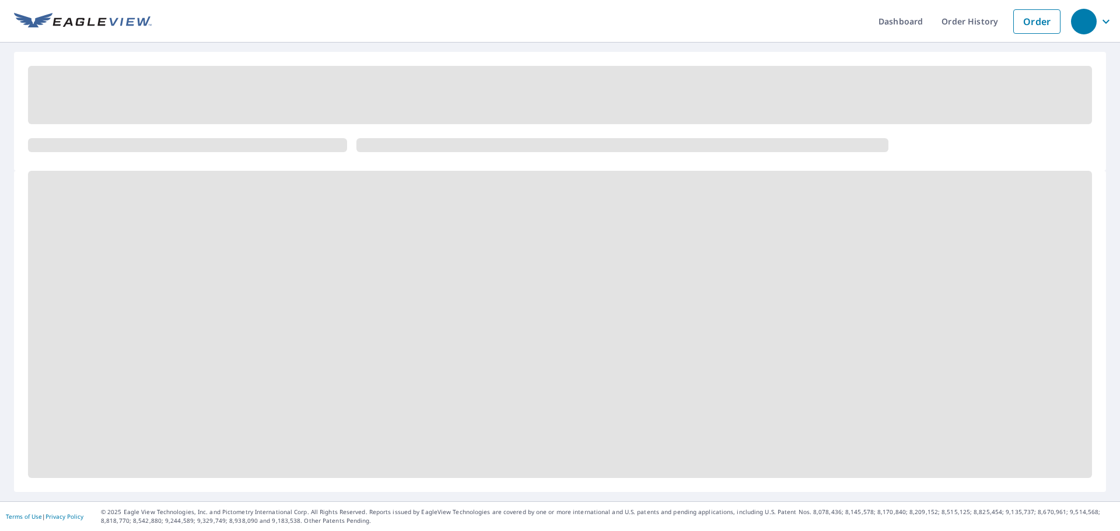 The width and height of the screenshot is (1120, 531). Describe the element at coordinates (64, 517) in the screenshot. I see `a: Privacy Policy` at that location.